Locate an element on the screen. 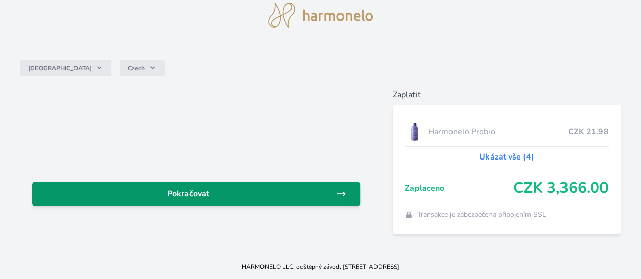  h6: Zaplatit is located at coordinates (507, 95).